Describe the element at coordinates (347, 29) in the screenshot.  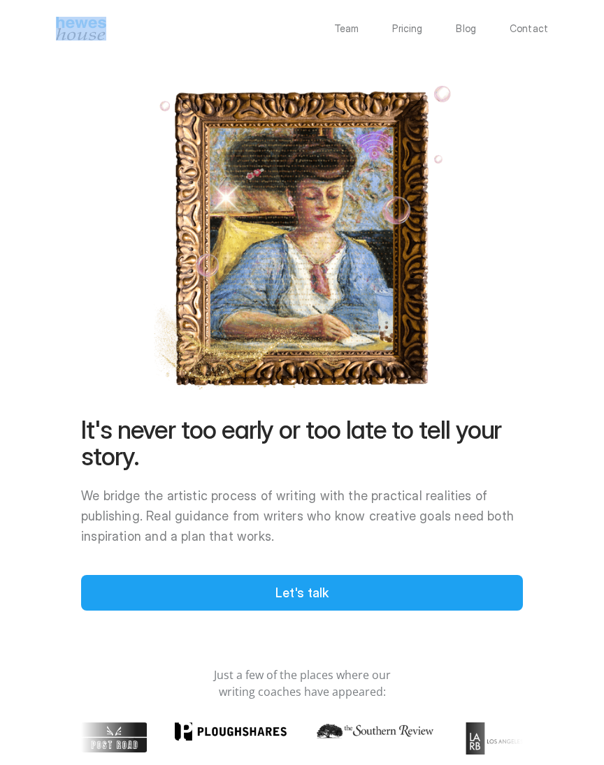
I see `a: Team` at that location.